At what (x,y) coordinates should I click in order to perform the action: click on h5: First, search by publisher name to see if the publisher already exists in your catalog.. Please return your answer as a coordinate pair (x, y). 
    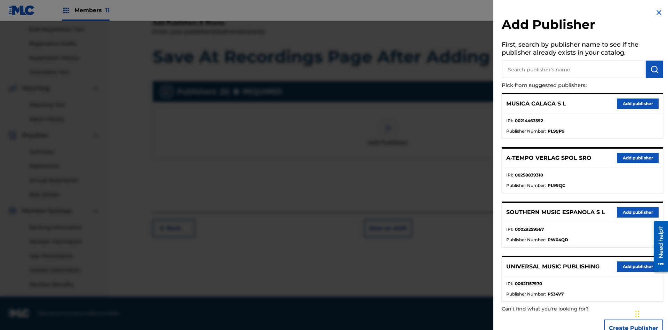
    Looking at the image, I should click on (583, 49).